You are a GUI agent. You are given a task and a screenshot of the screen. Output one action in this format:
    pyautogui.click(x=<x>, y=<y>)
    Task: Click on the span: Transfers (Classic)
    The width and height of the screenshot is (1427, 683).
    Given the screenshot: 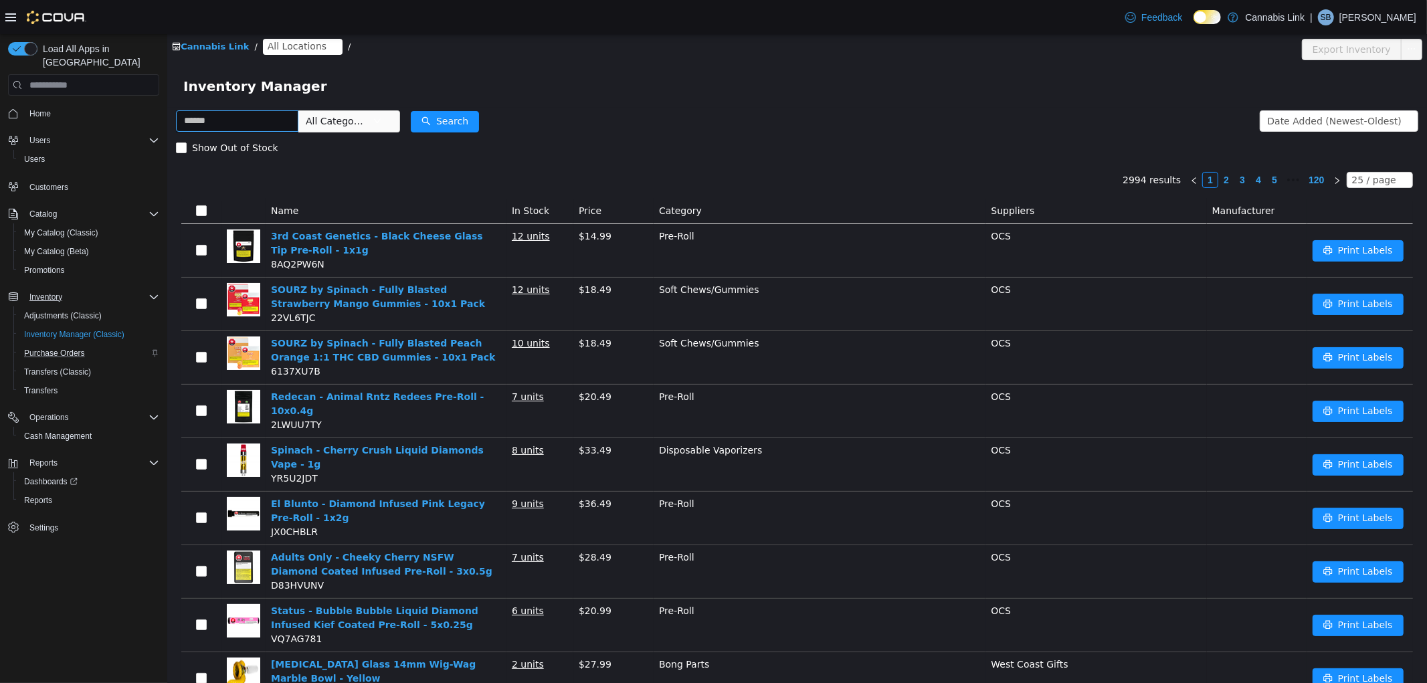 What is the action you would take?
    pyautogui.click(x=58, y=372)
    